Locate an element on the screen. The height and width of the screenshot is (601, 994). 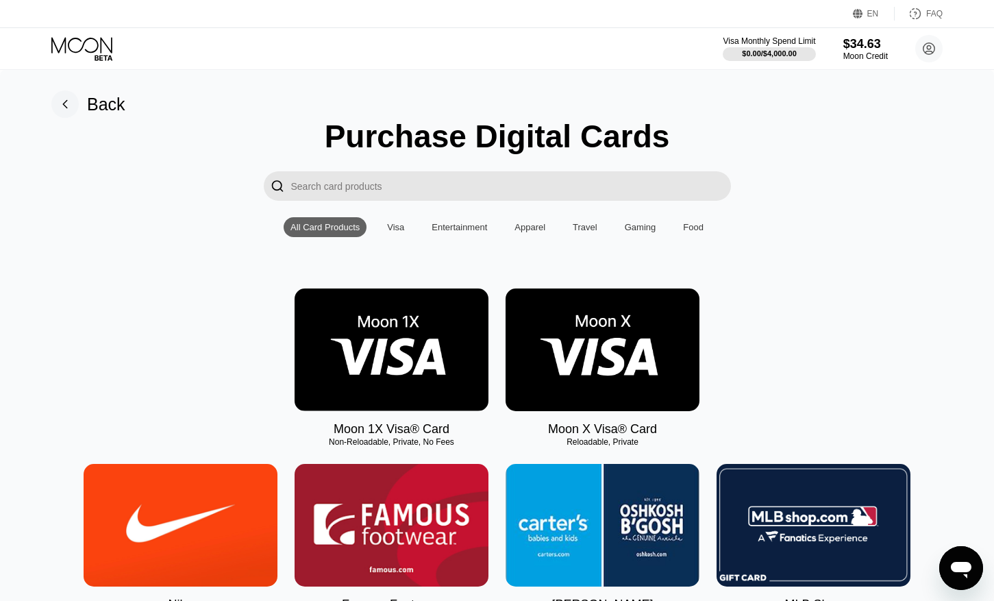
div: Visa Monthly Spend Limit is located at coordinates (769, 41).